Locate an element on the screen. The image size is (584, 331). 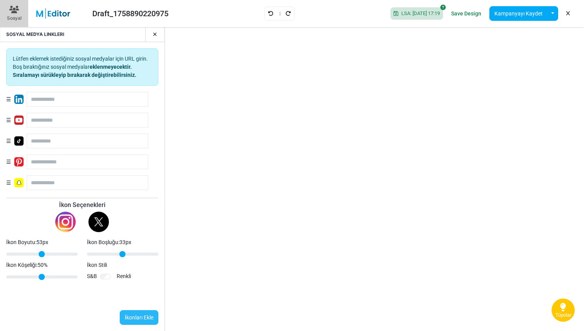
label: İkon Boşluğu: px is located at coordinates (109, 242).